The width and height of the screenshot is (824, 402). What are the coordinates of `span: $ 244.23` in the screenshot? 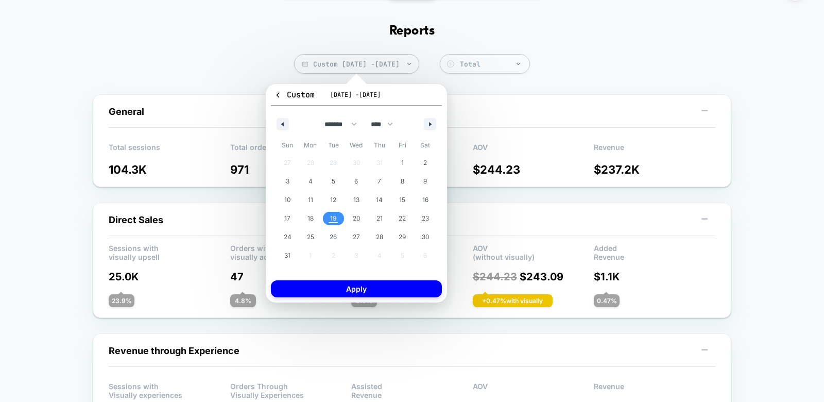 It's located at (495, 277).